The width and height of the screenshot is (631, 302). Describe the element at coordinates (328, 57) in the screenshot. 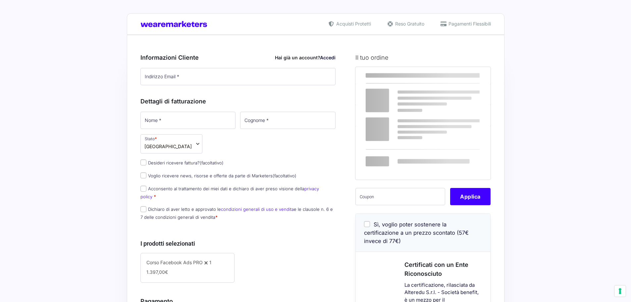

I see `a: Accedi` at that location.